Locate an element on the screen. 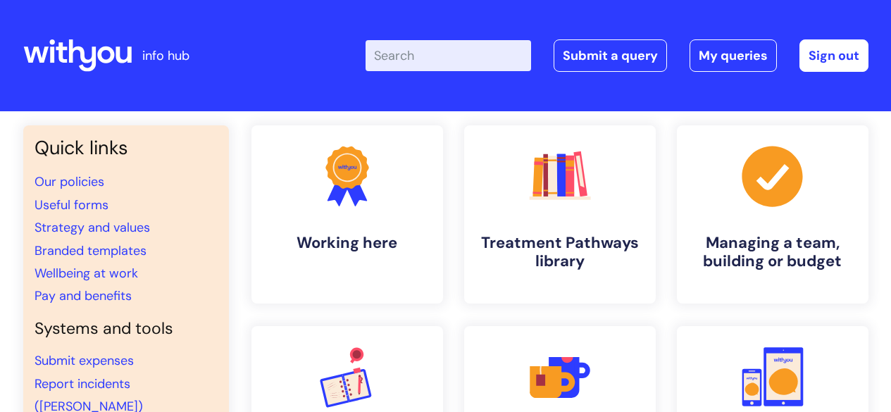 The width and height of the screenshot is (891, 412). a: Our policies is located at coordinates (69, 182).